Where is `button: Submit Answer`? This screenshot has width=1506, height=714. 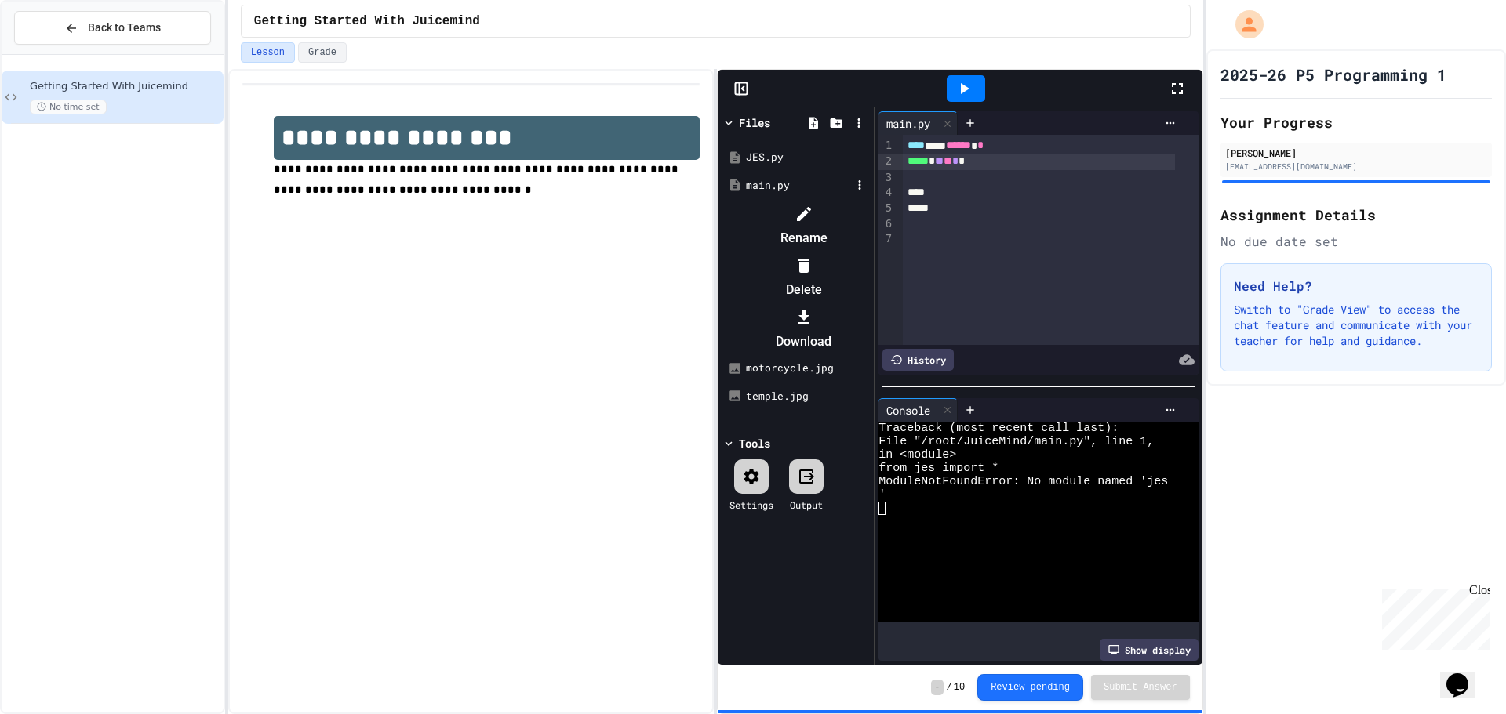 button: Submit Answer is located at coordinates (1140, 688).